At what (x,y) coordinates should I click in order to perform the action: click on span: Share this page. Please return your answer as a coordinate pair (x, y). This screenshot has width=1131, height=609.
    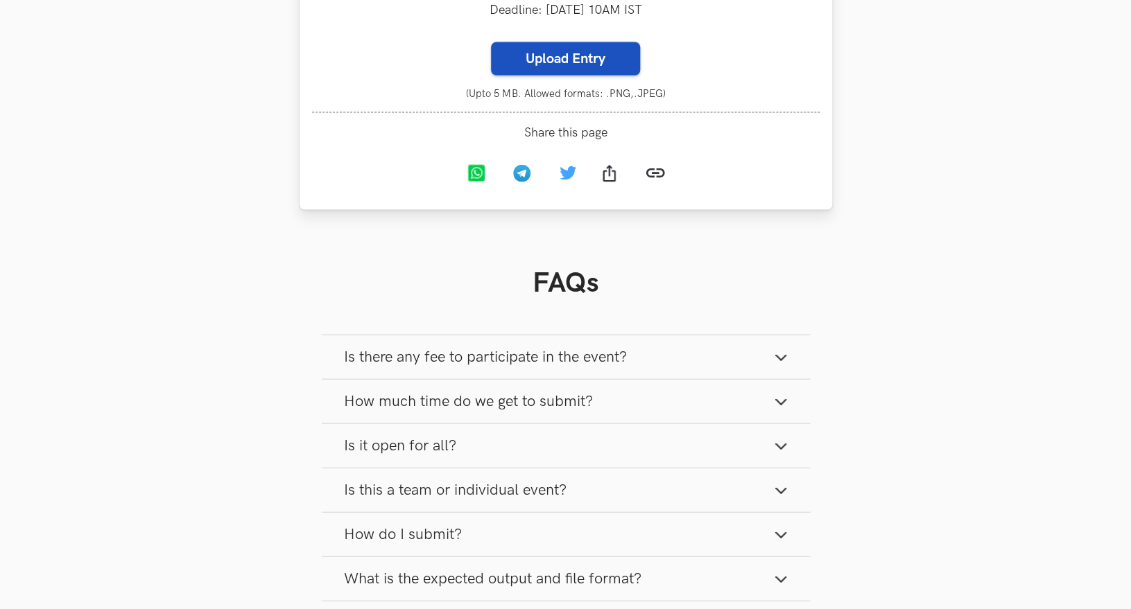
    Looking at the image, I should click on (566, 132).